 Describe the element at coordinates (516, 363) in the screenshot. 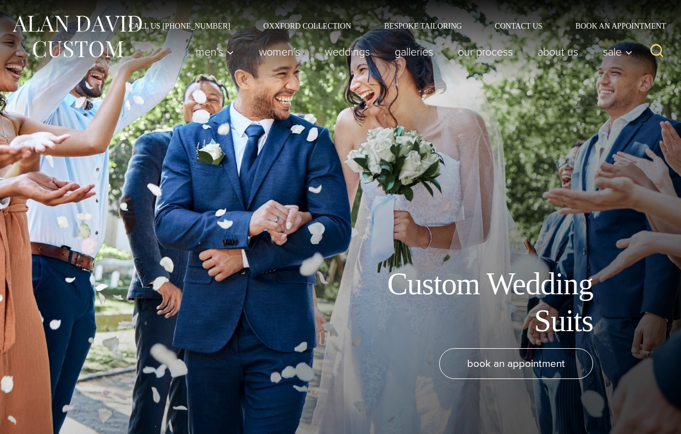

I see `a: book an appointment` at that location.